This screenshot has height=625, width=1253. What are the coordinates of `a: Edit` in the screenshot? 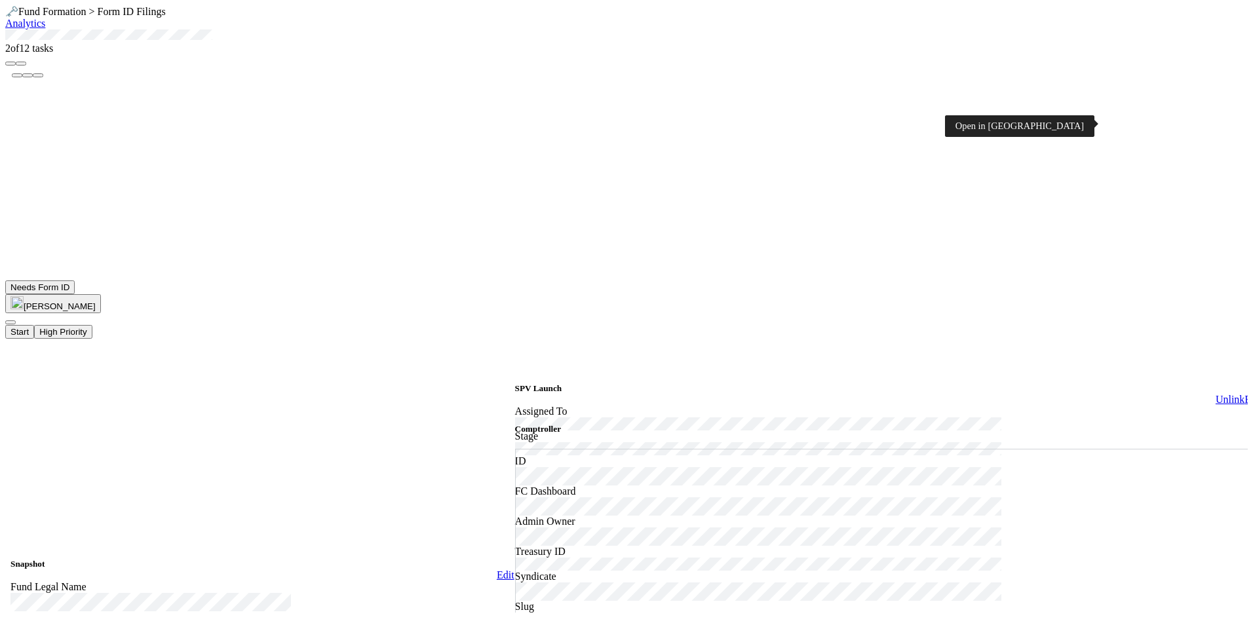 It's located at (505, 575).